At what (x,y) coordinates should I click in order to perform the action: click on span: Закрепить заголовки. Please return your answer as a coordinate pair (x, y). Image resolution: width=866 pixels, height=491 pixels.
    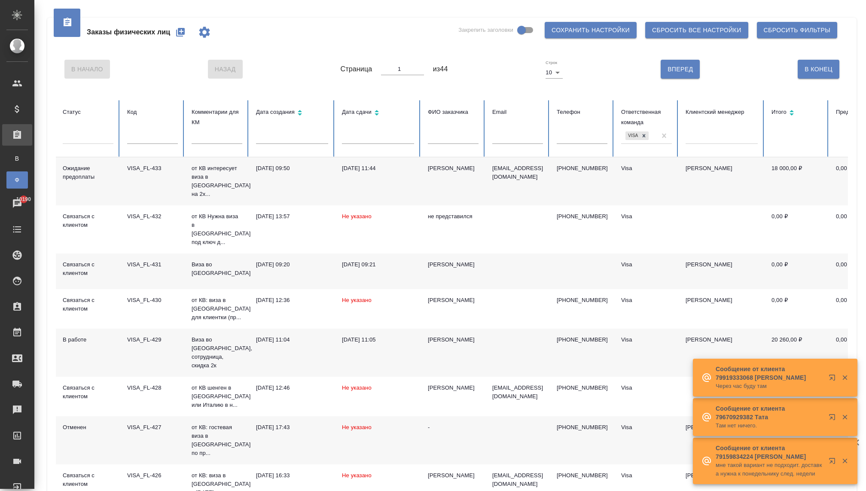
    Looking at the image, I should click on (486, 30).